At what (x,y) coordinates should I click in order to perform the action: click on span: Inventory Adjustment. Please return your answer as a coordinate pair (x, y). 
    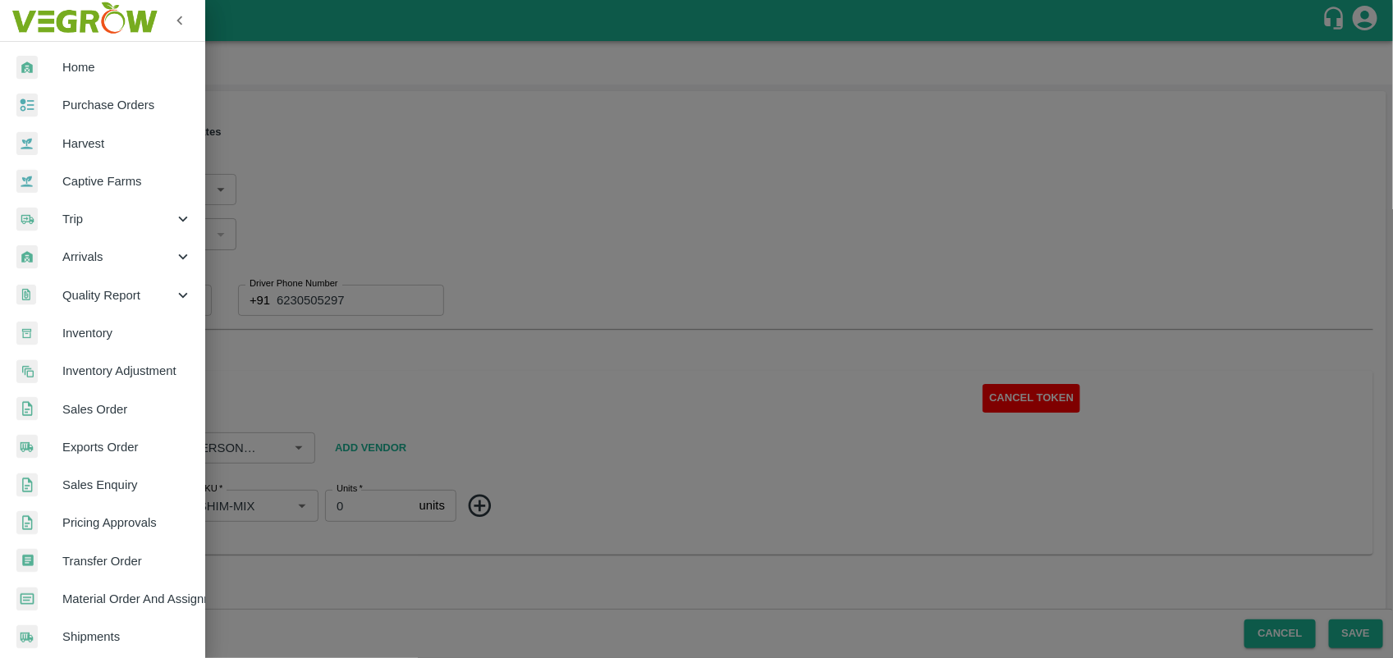
    Looking at the image, I should click on (127, 371).